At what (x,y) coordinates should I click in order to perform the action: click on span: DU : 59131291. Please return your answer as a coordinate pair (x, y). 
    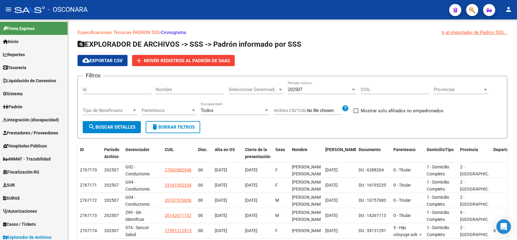
    Looking at the image, I should click on (372, 230).